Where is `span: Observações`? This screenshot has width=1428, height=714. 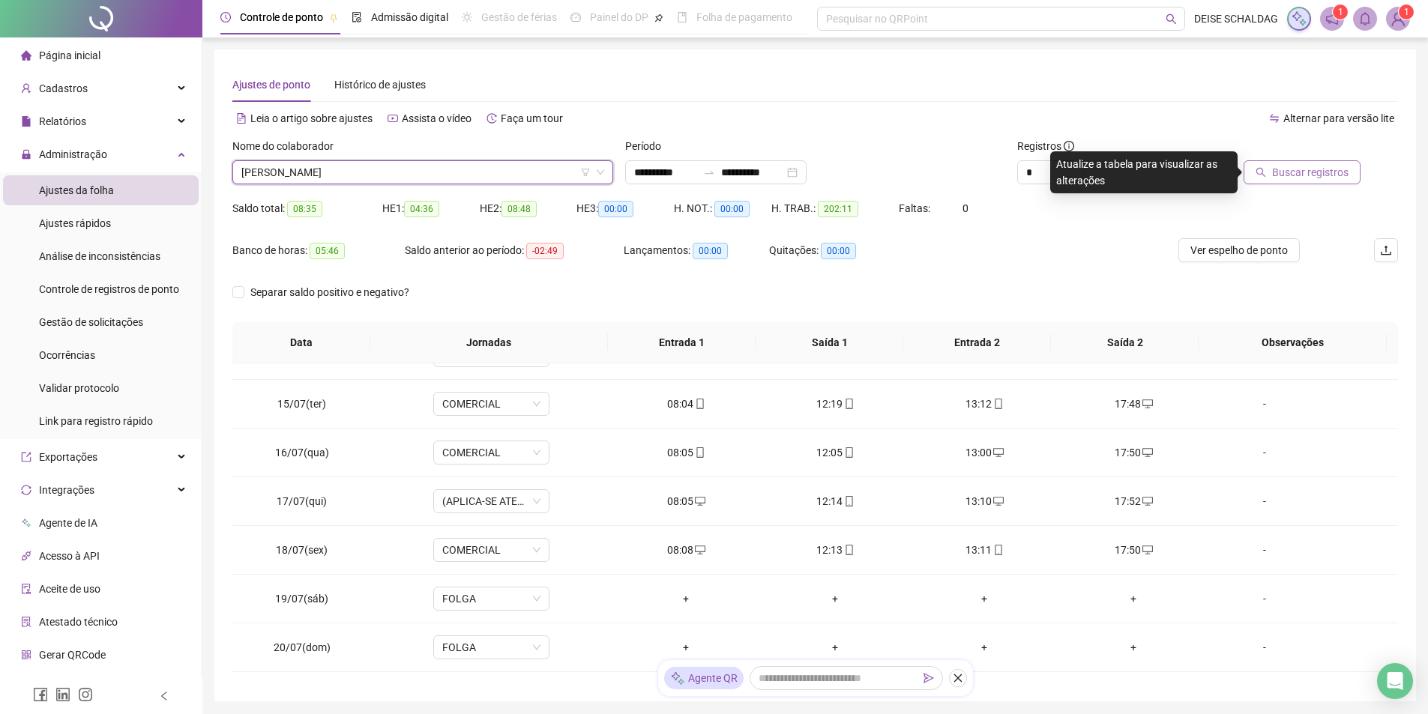
span: Observações is located at coordinates (1292, 343).